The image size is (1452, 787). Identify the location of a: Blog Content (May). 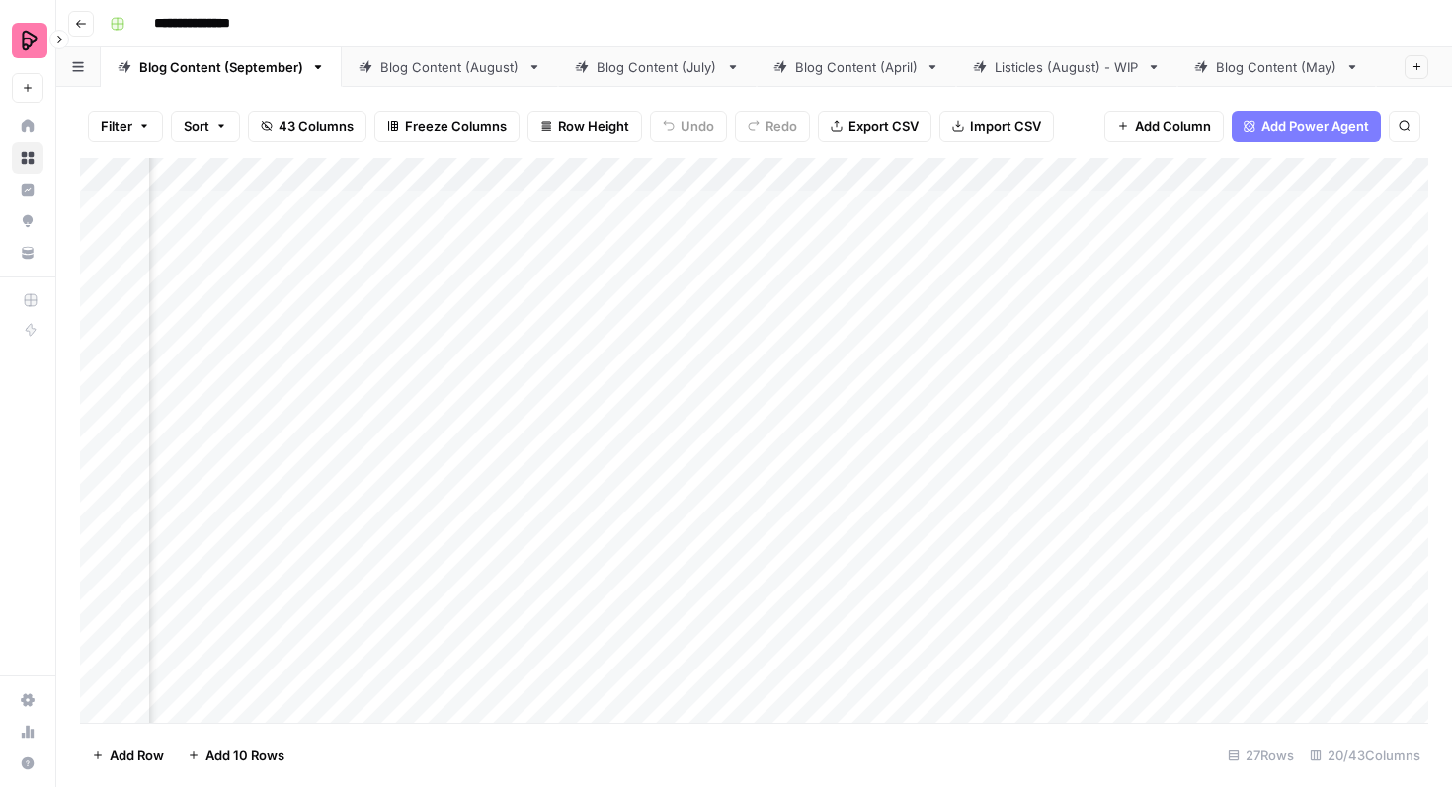
(1277, 67).